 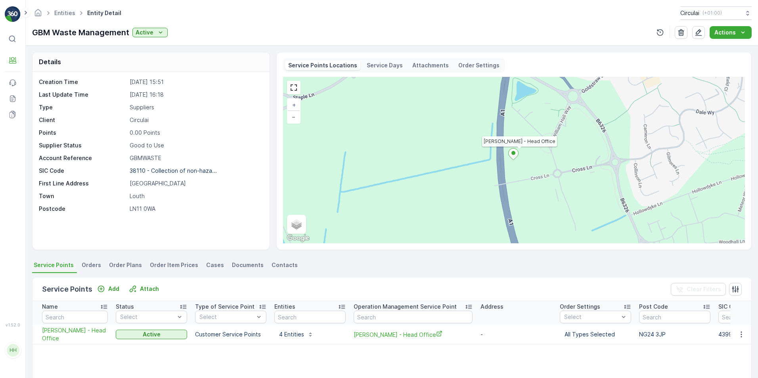 What do you see at coordinates (196, 146) in the screenshot?
I see `p: Good to Use` at bounding box center [196, 146].